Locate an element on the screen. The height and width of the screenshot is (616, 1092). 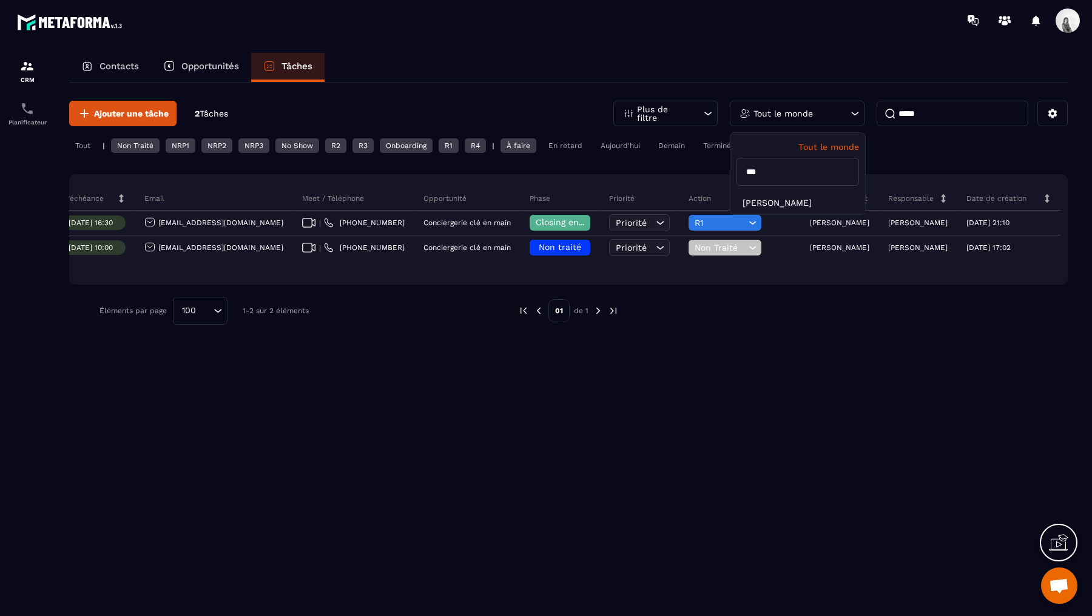
span: R1 is located at coordinates (720, 223).